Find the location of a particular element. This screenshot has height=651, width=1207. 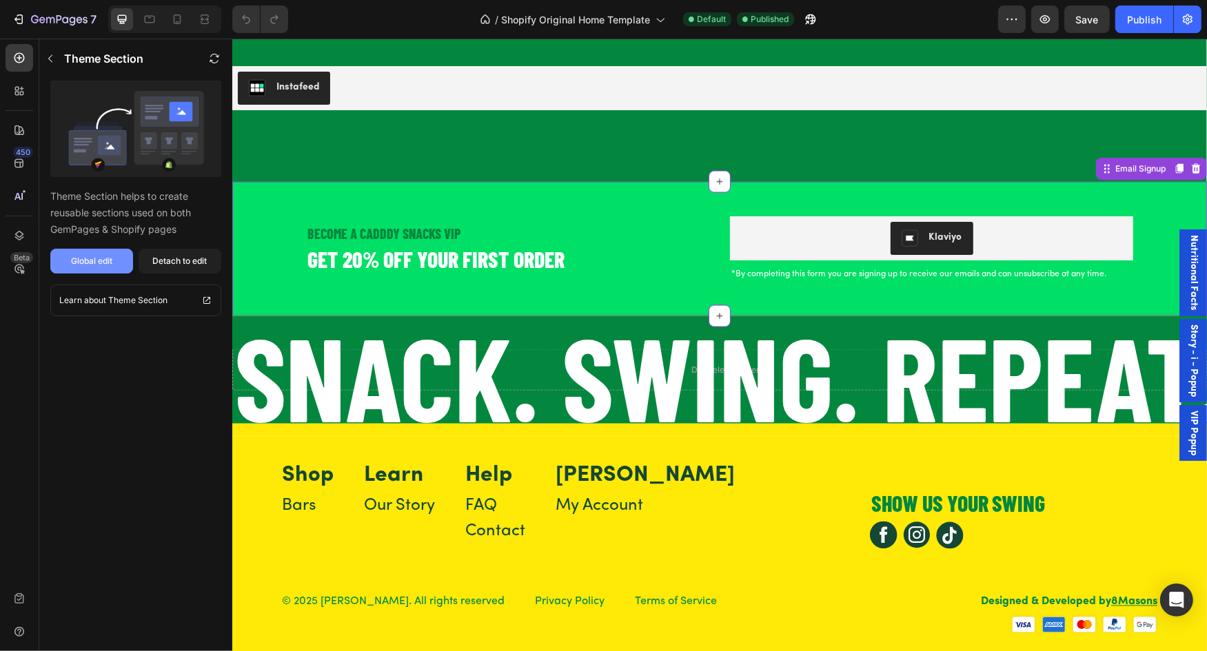

div: Publish is located at coordinates (1144, 19).